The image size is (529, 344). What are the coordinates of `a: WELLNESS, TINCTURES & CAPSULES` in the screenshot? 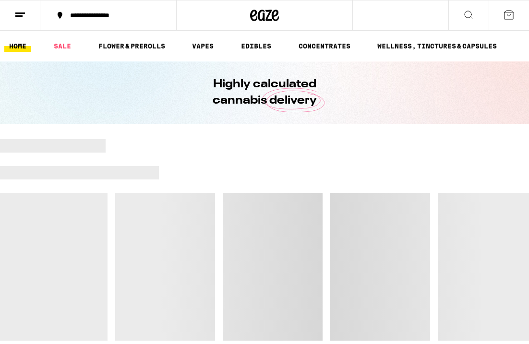 It's located at (437, 46).